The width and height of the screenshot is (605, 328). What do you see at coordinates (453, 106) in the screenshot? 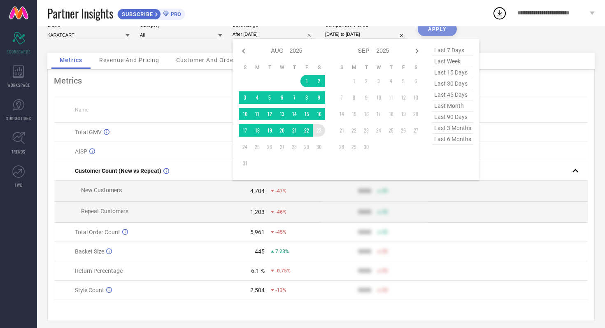
I see `span: last month` at bounding box center [453, 106].